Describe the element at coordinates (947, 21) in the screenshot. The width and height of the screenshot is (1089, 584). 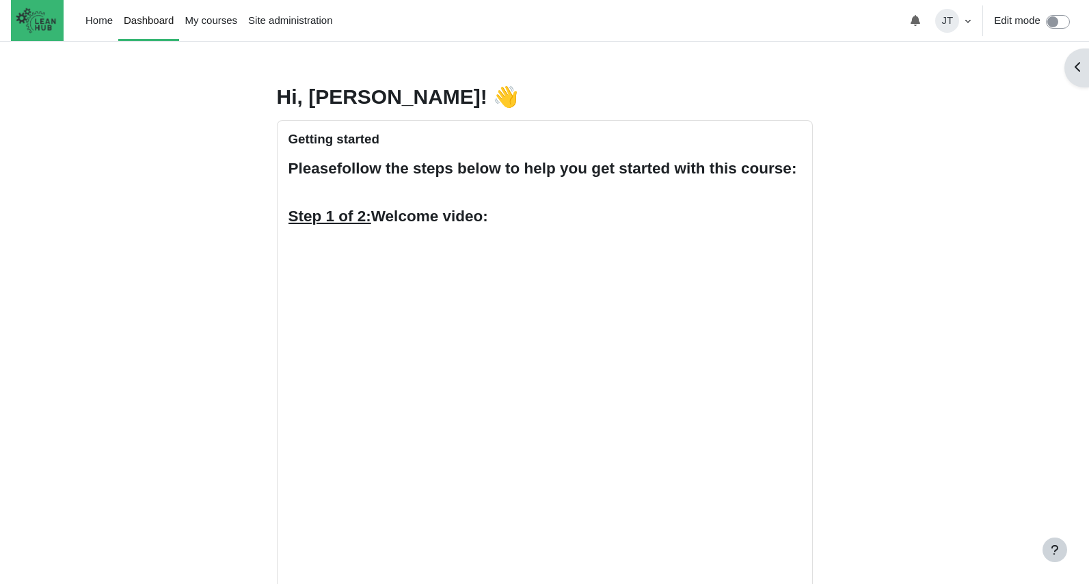
I see `span: JT` at that location.